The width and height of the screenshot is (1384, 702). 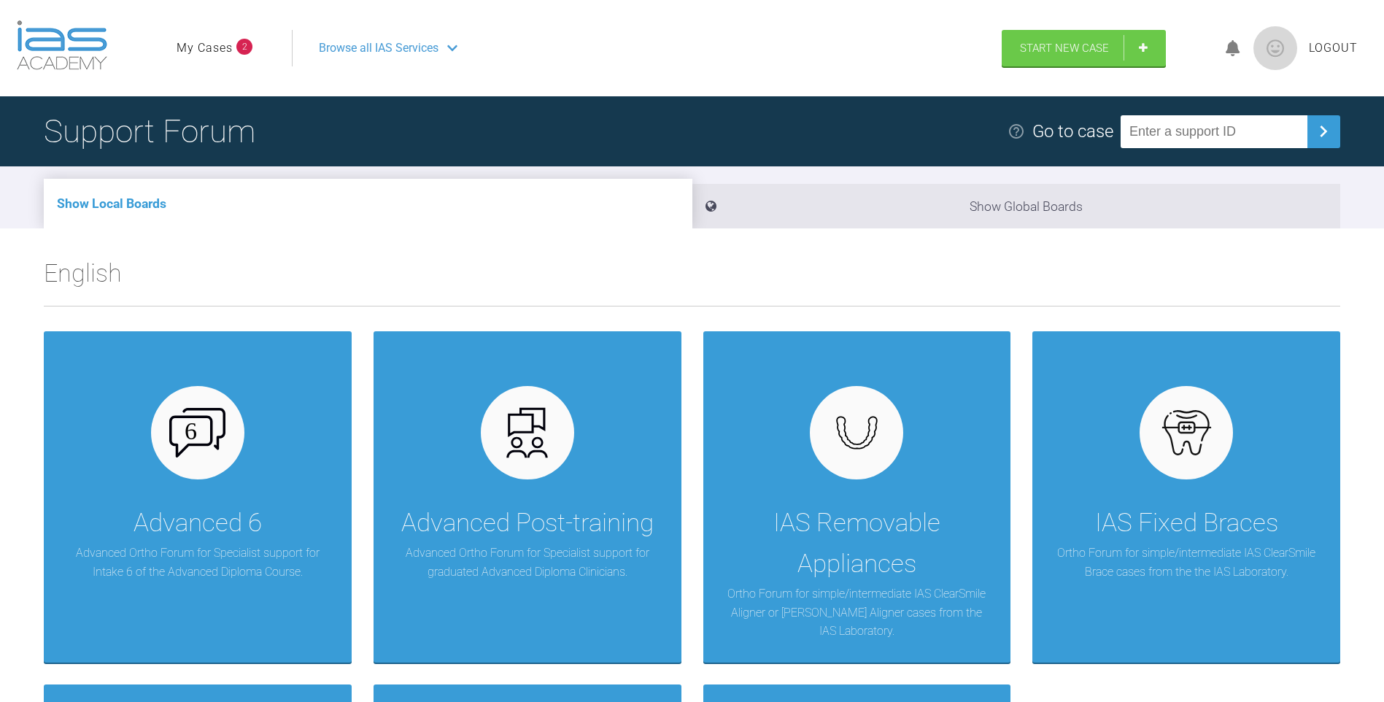 What do you see at coordinates (692, 279) in the screenshot?
I see `h2: English` at bounding box center [692, 279].